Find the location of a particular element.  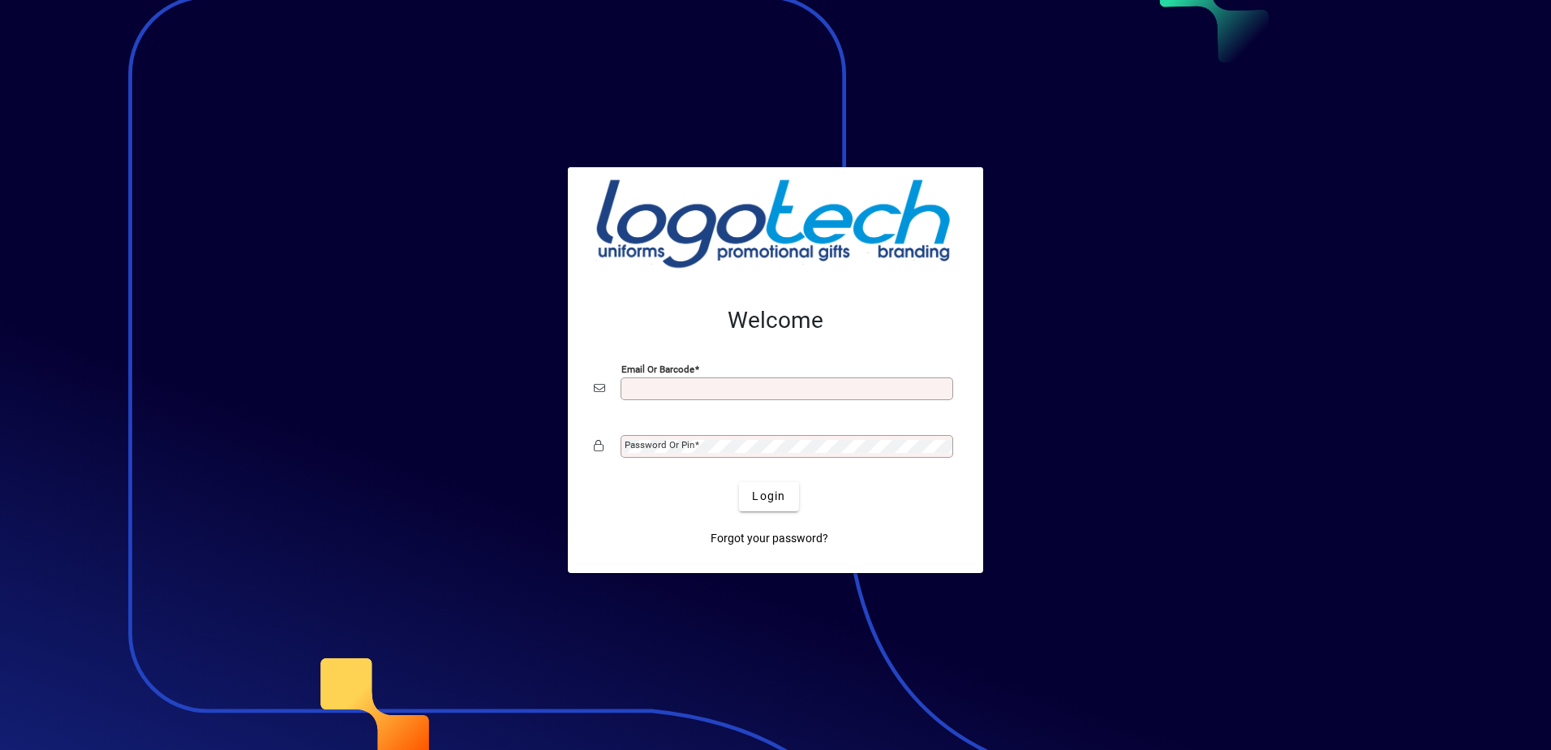

mat-label: Email or Barcode is located at coordinates (658, 368).